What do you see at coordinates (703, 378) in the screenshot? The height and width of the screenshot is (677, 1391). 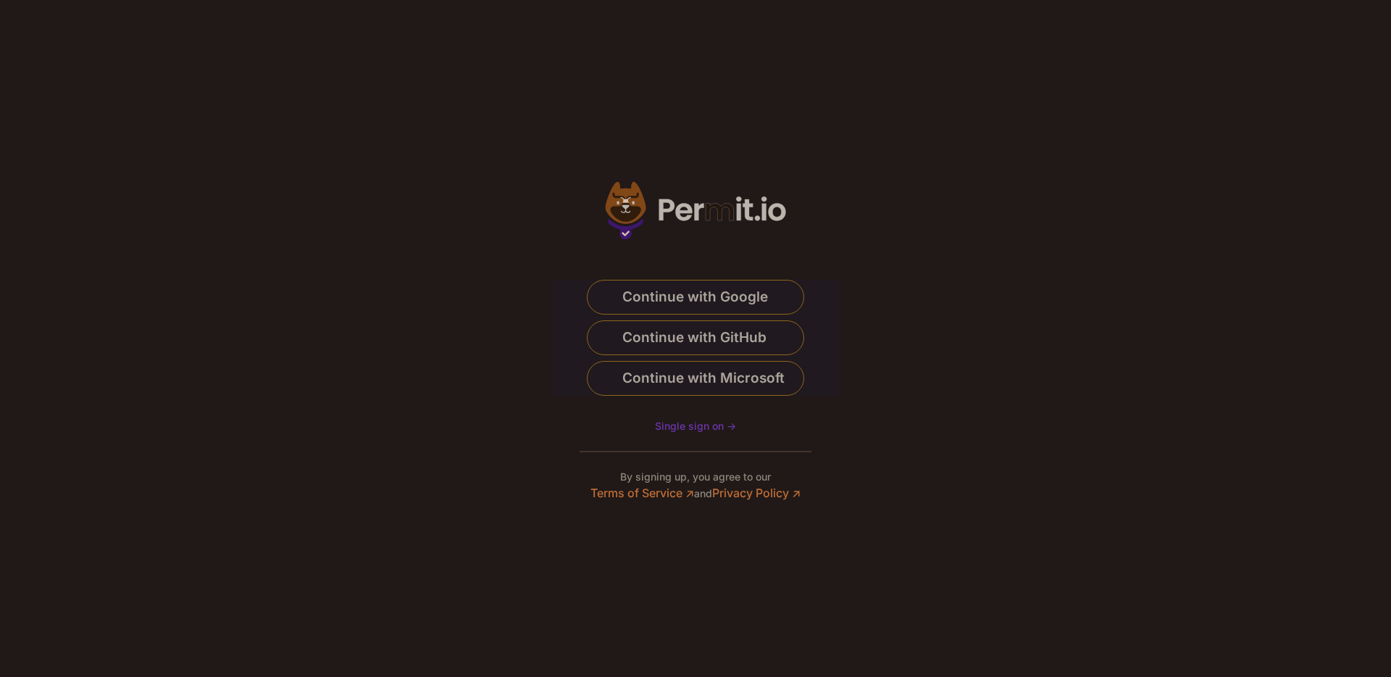 I see `span: Continue with Microsoft` at bounding box center [703, 378].